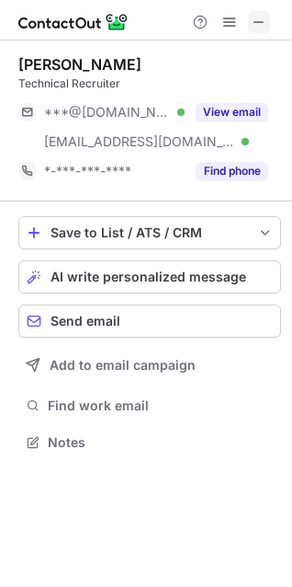  What do you see at coordinates (74, 22) in the screenshot?
I see `img: ContactOut v5.3.10` at bounding box center [74, 22].